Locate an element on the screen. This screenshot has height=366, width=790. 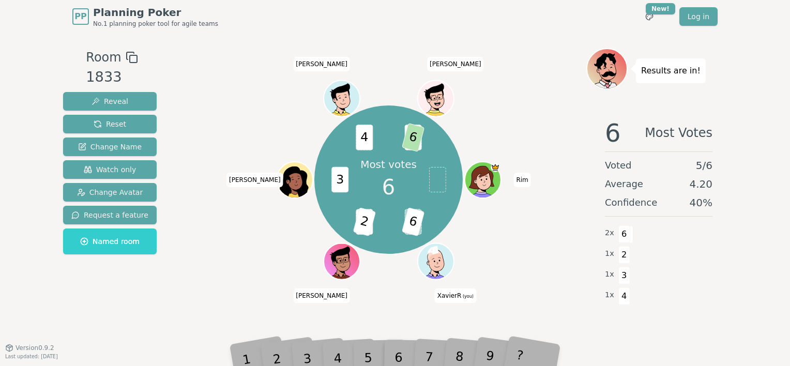
span: Reveal is located at coordinates (110, 101).